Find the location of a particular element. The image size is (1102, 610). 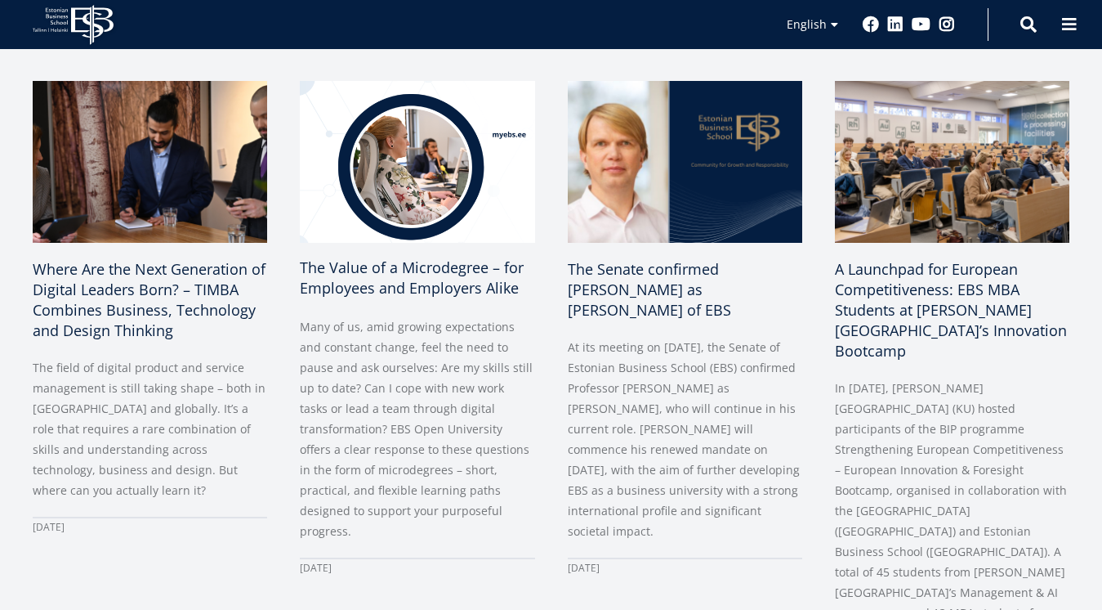

span: Where Are the Next Generation of Digital Leaders Born? – TIMBA Combines Business, Technology and ... is located at coordinates (149, 299).